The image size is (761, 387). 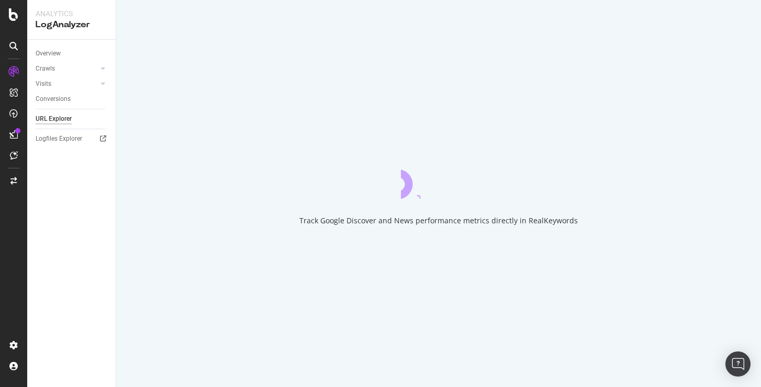 I want to click on a: URL Explorer, so click(x=72, y=119).